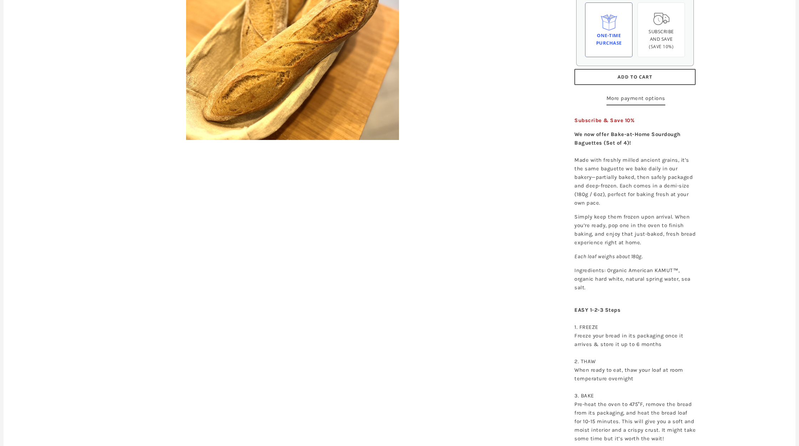 This screenshot has width=799, height=446. What do you see at coordinates (636, 100) in the screenshot?
I see `a: More payment options` at bounding box center [636, 100].